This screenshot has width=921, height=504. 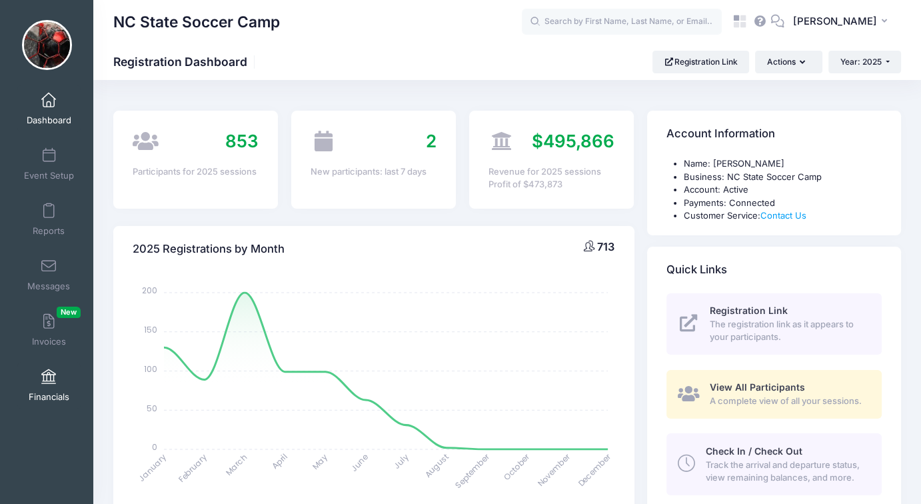 What do you see at coordinates (436, 464) in the screenshot?
I see `tspan: August` at bounding box center [436, 464].